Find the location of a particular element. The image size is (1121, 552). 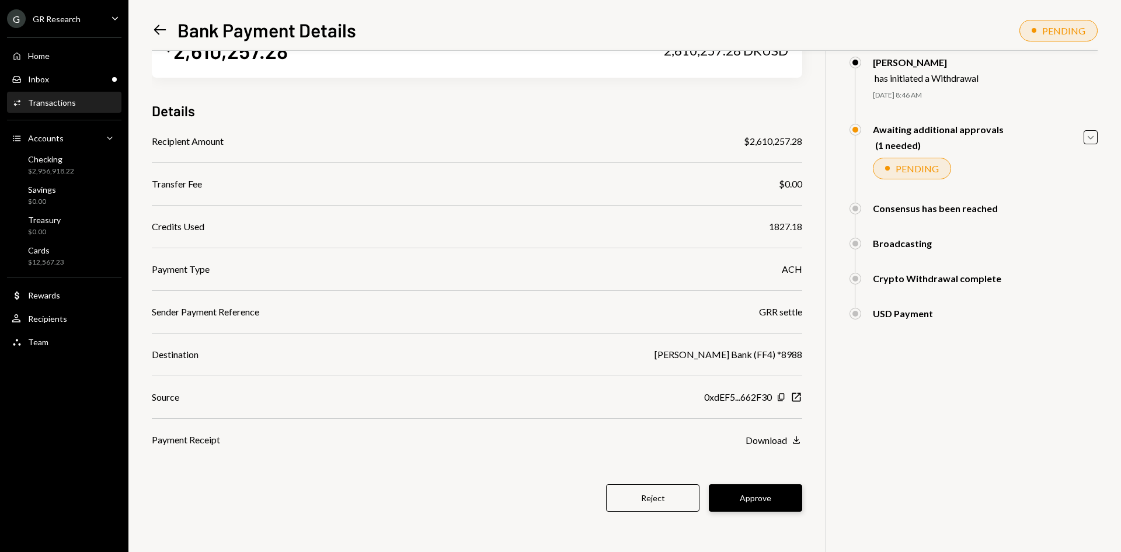

div: $2,610,257.28 is located at coordinates (773, 141).